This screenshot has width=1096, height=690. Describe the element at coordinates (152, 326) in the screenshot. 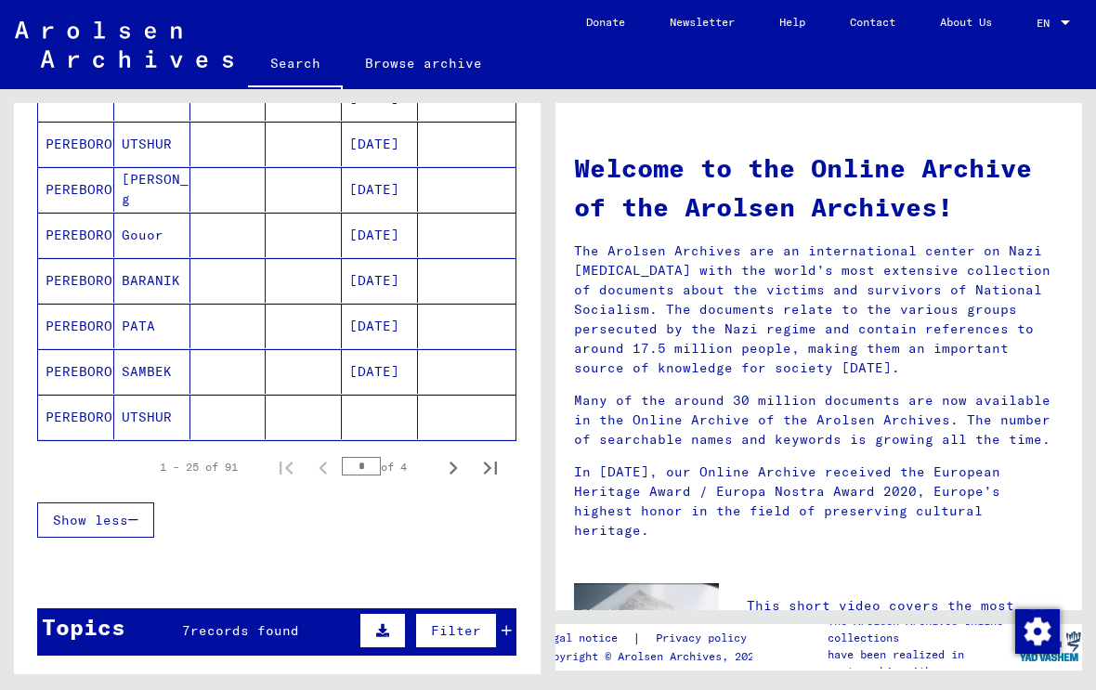

I see `mat-cell: PATA` at that location.